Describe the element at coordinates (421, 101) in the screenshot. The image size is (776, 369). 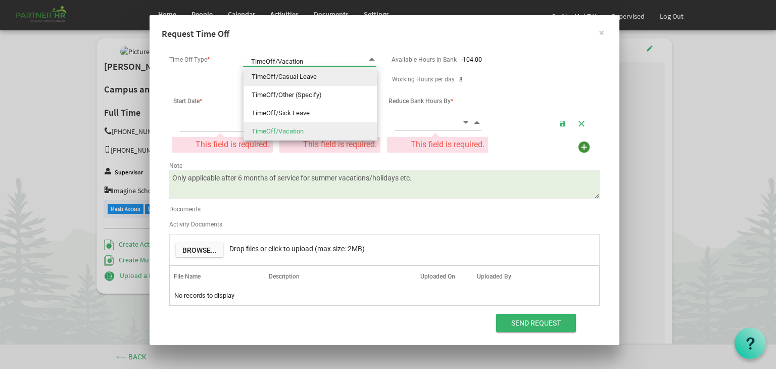
I see `span: Reduce Bank Hours By` at that location.